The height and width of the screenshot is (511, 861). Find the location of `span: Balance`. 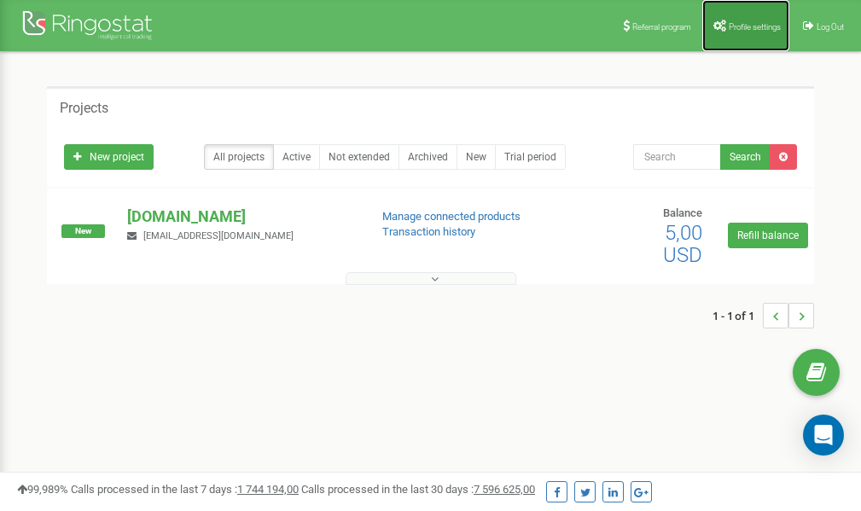

span: Balance is located at coordinates (683, 213).